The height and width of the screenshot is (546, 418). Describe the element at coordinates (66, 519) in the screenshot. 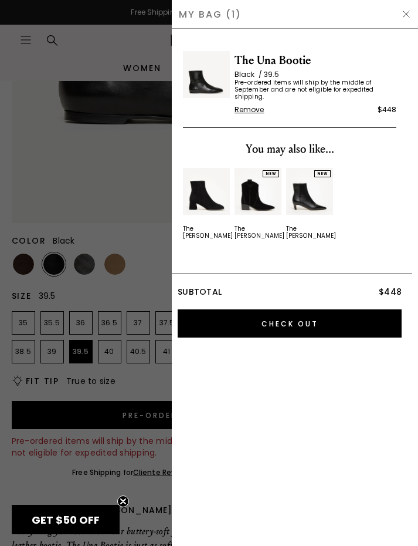

I see `div: GET $50 OFFClose teaser` at that location.